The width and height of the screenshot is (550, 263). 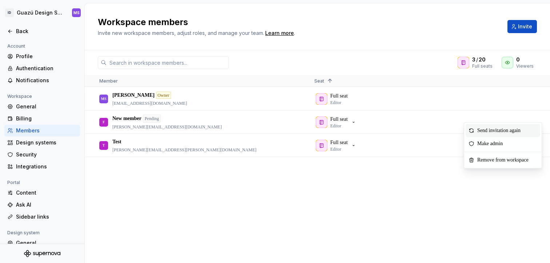 I want to click on div: Content, so click(x=47, y=193).